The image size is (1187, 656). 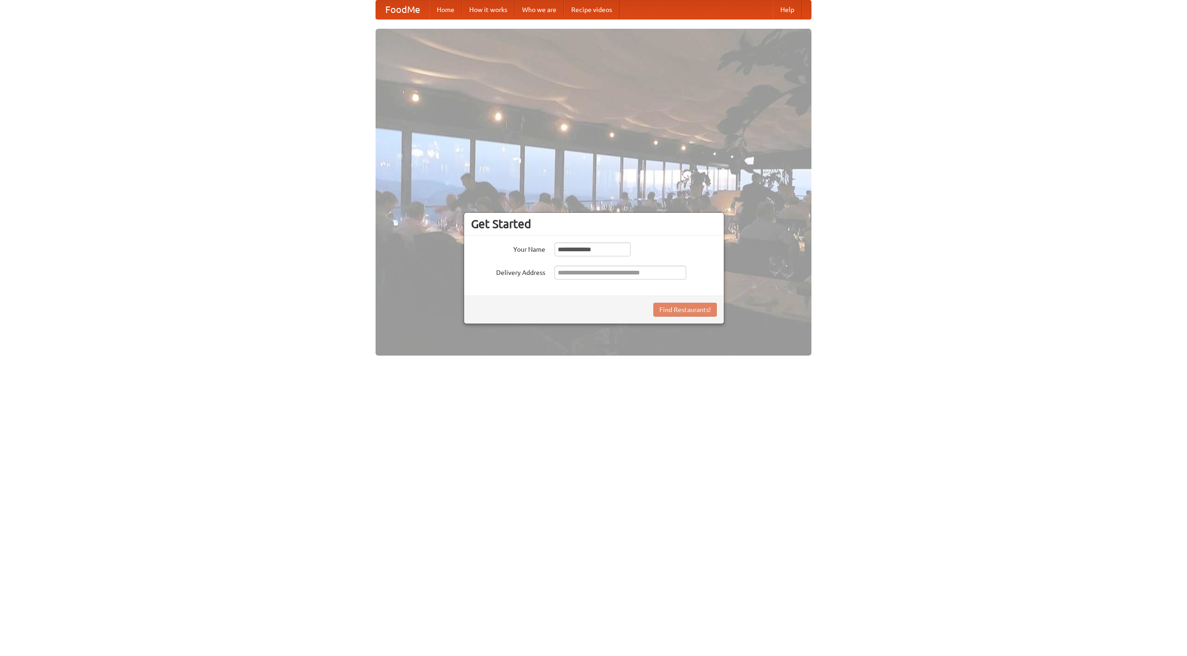 I want to click on a: How it works, so click(x=488, y=10).